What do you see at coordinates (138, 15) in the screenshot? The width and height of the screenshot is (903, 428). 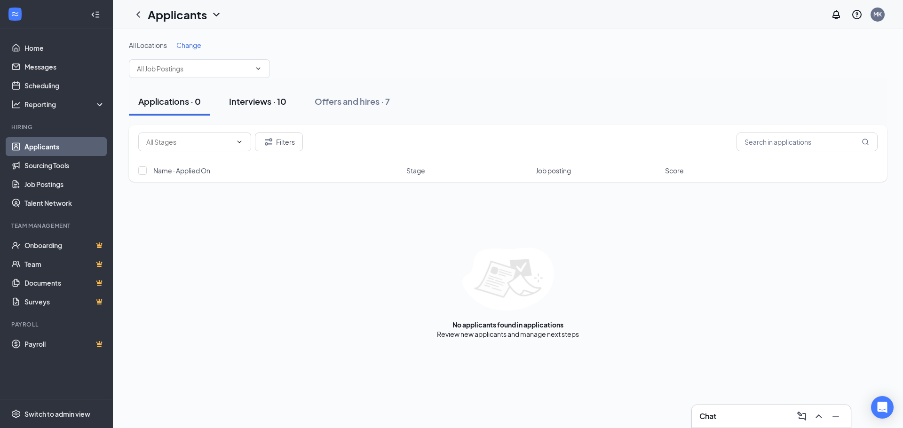 I see `svg: ChevronLeft` at bounding box center [138, 15].